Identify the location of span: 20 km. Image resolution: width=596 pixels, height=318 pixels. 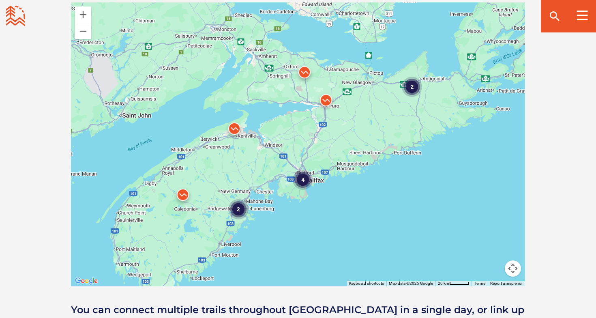
(443, 283).